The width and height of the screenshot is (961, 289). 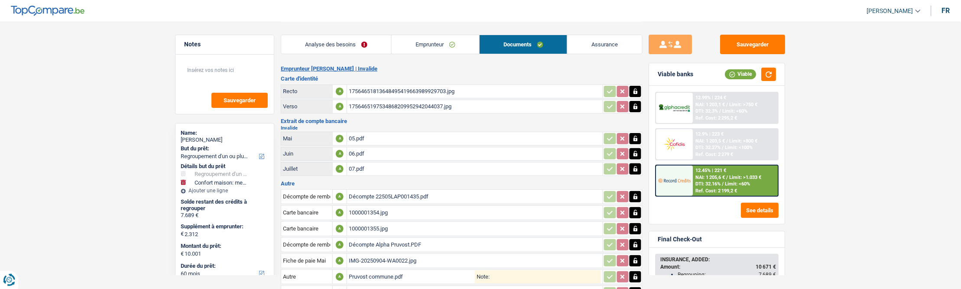 I want to click on img: TopCompare Logo, so click(x=48, y=11).